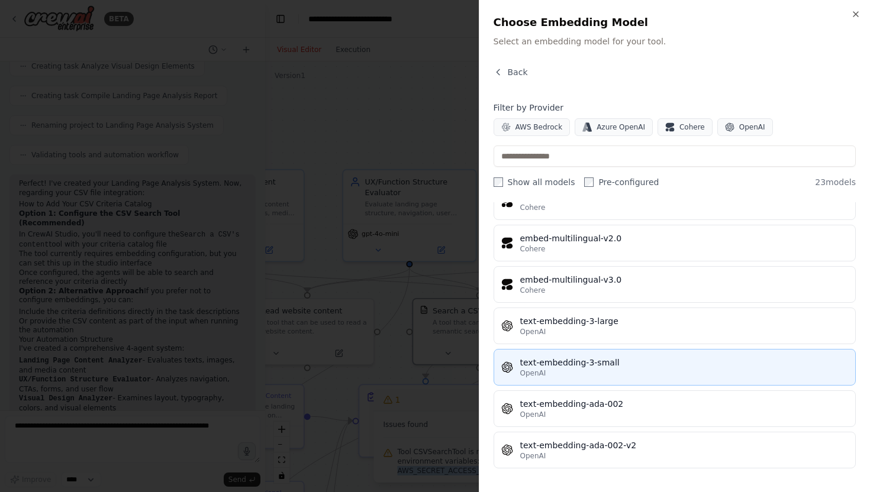  Describe the element at coordinates (675, 285) in the screenshot. I see `button: embed-multilingual-v3.0Cohere` at that location.